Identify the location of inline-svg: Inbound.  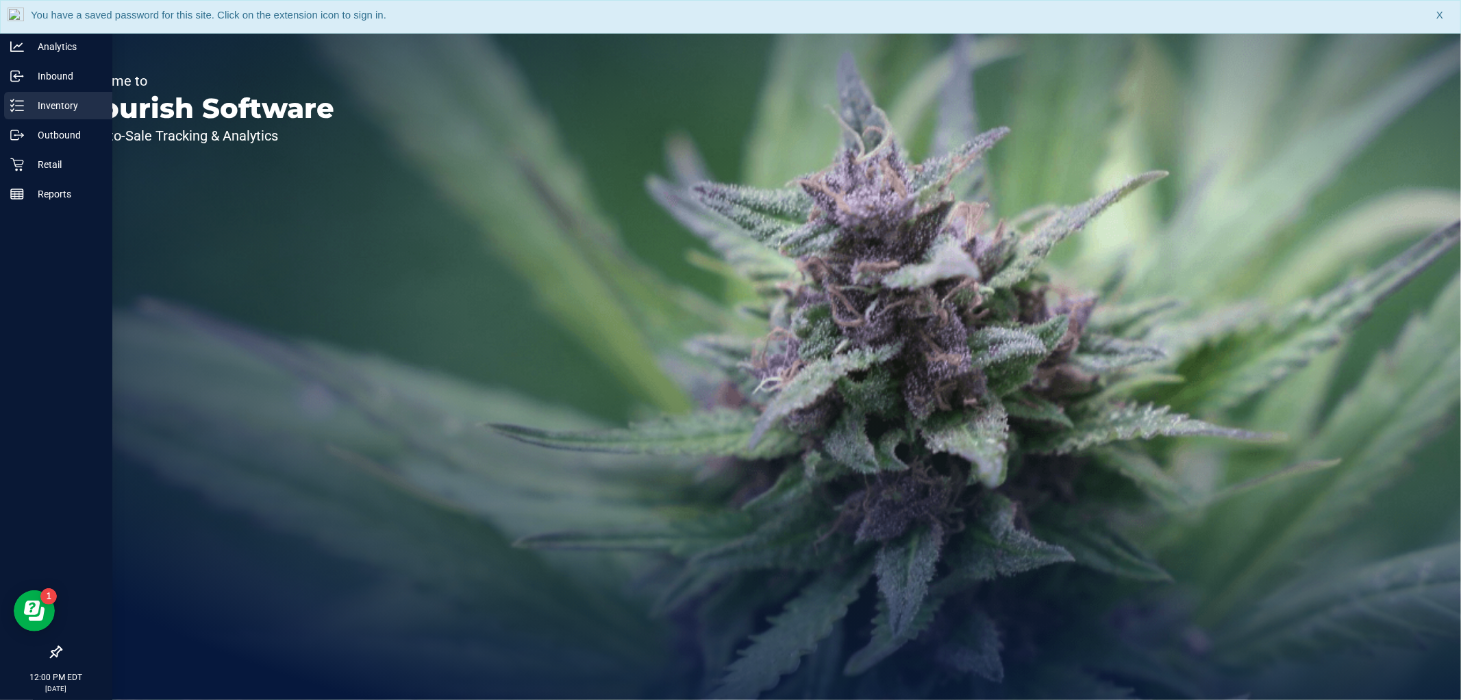
(17, 76).